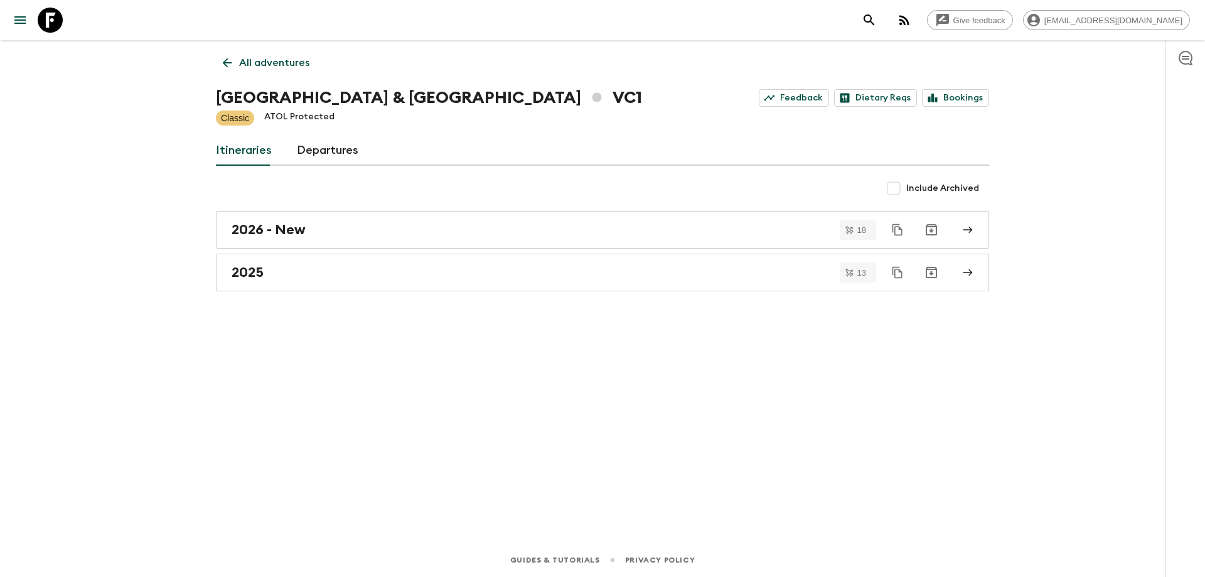 The image size is (1205, 577). Describe the element at coordinates (794, 98) in the screenshot. I see `a: Feedback` at that location.